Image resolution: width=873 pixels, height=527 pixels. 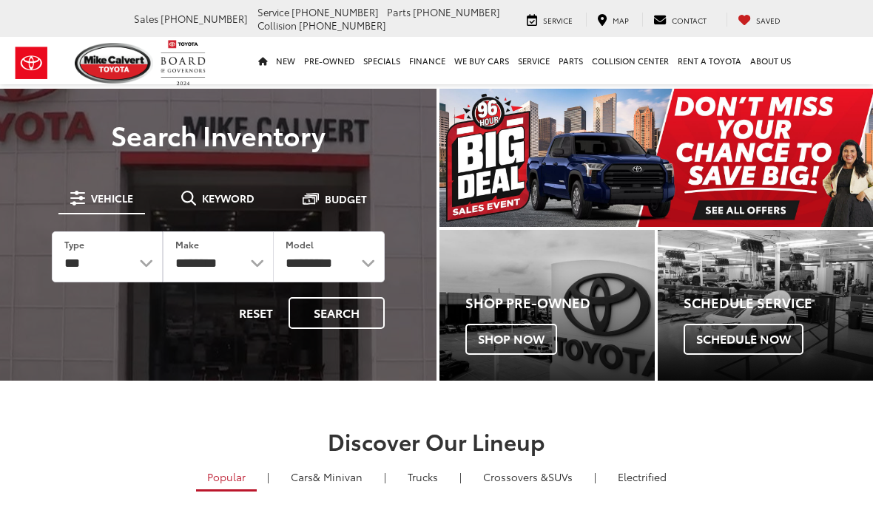 What do you see at coordinates (218, 135) in the screenshot?
I see `h3: Search Inventory` at bounding box center [218, 135].